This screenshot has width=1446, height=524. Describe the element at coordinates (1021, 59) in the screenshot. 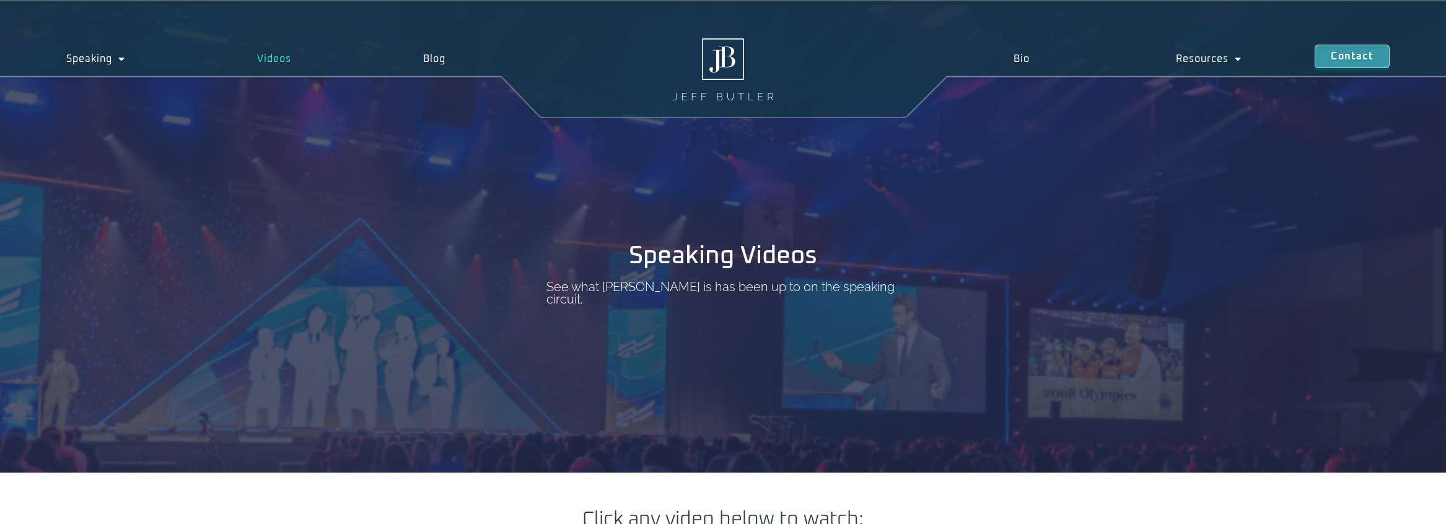

I see `a: Bio` at that location.